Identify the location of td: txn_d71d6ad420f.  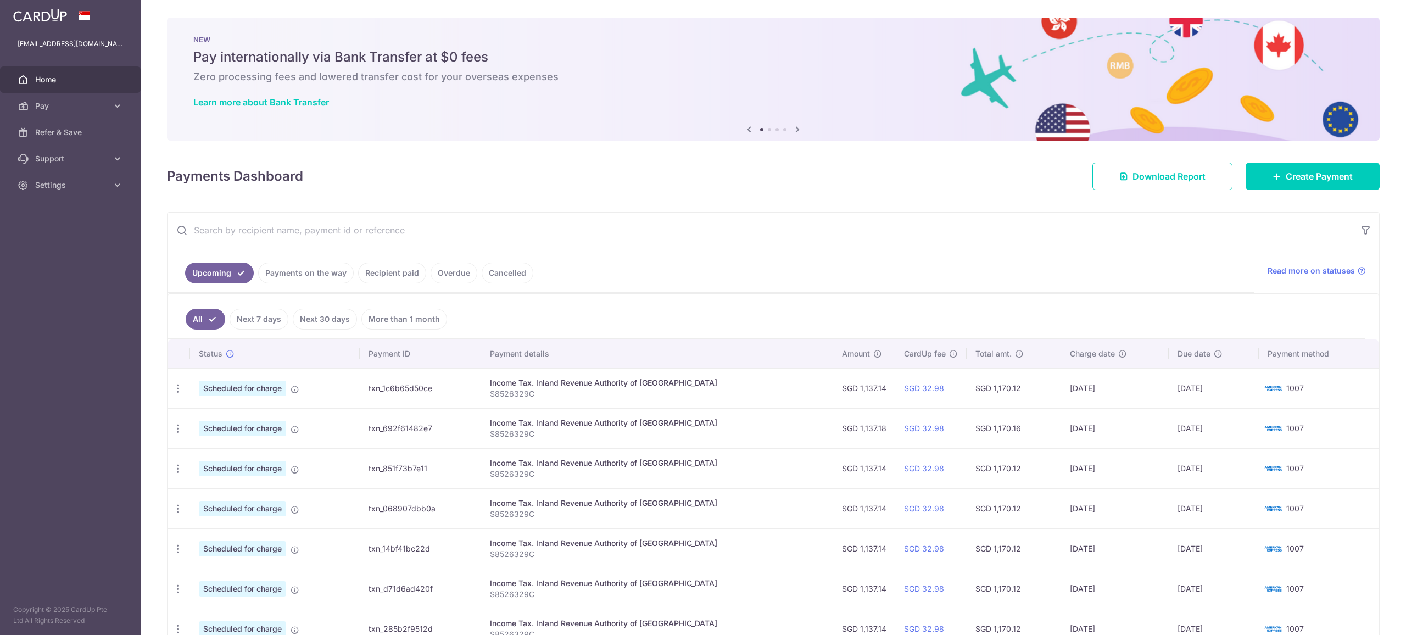
(420, 588).